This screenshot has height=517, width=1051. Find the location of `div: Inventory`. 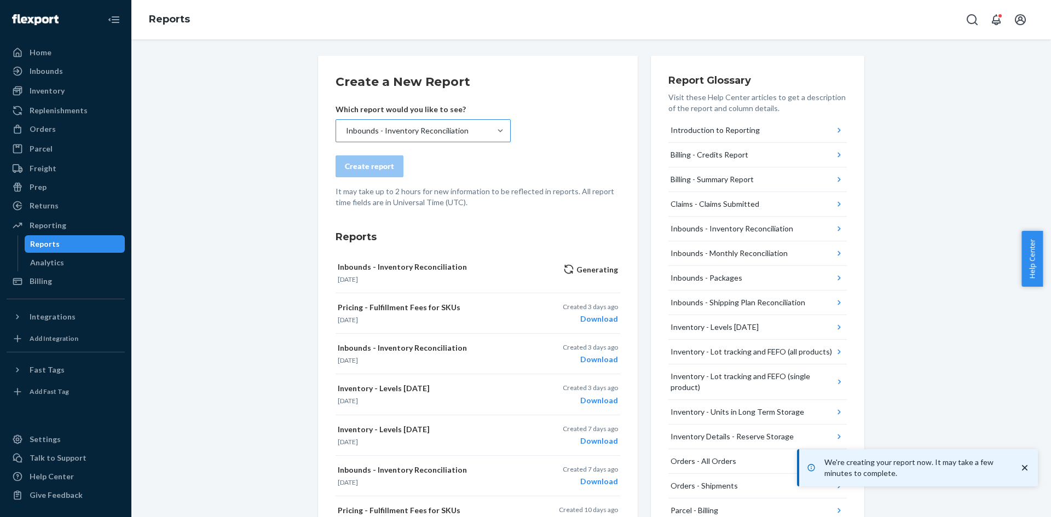

div: Inventory is located at coordinates (47, 91).